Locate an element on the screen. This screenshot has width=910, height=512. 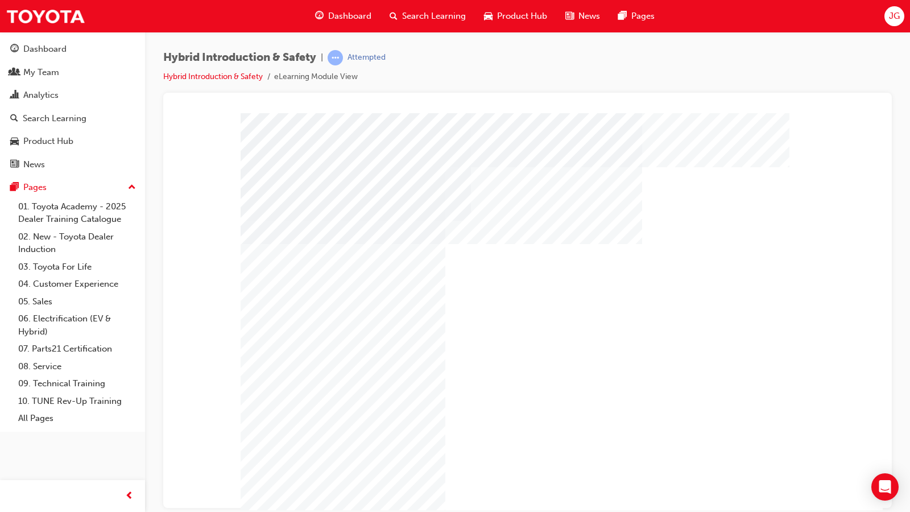
a: Search Learning is located at coordinates (72, 118).